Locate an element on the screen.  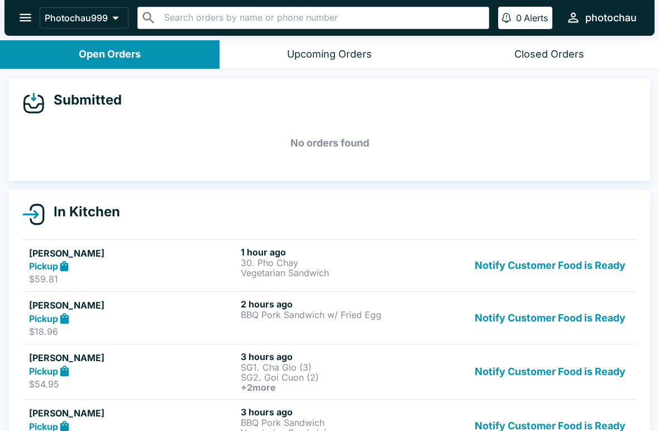
p: $54.95 is located at coordinates (132, 384).